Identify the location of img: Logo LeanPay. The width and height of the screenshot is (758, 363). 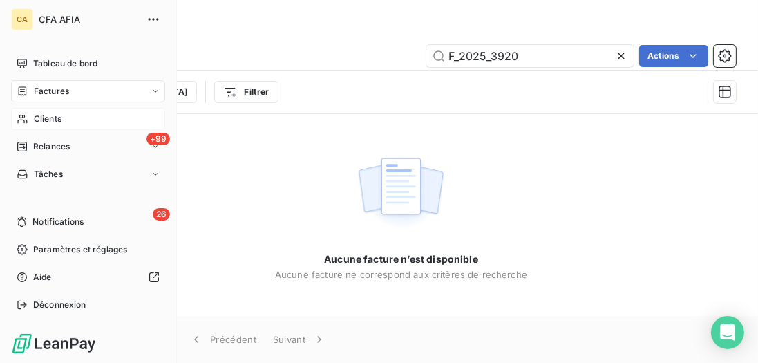
(54, 343).